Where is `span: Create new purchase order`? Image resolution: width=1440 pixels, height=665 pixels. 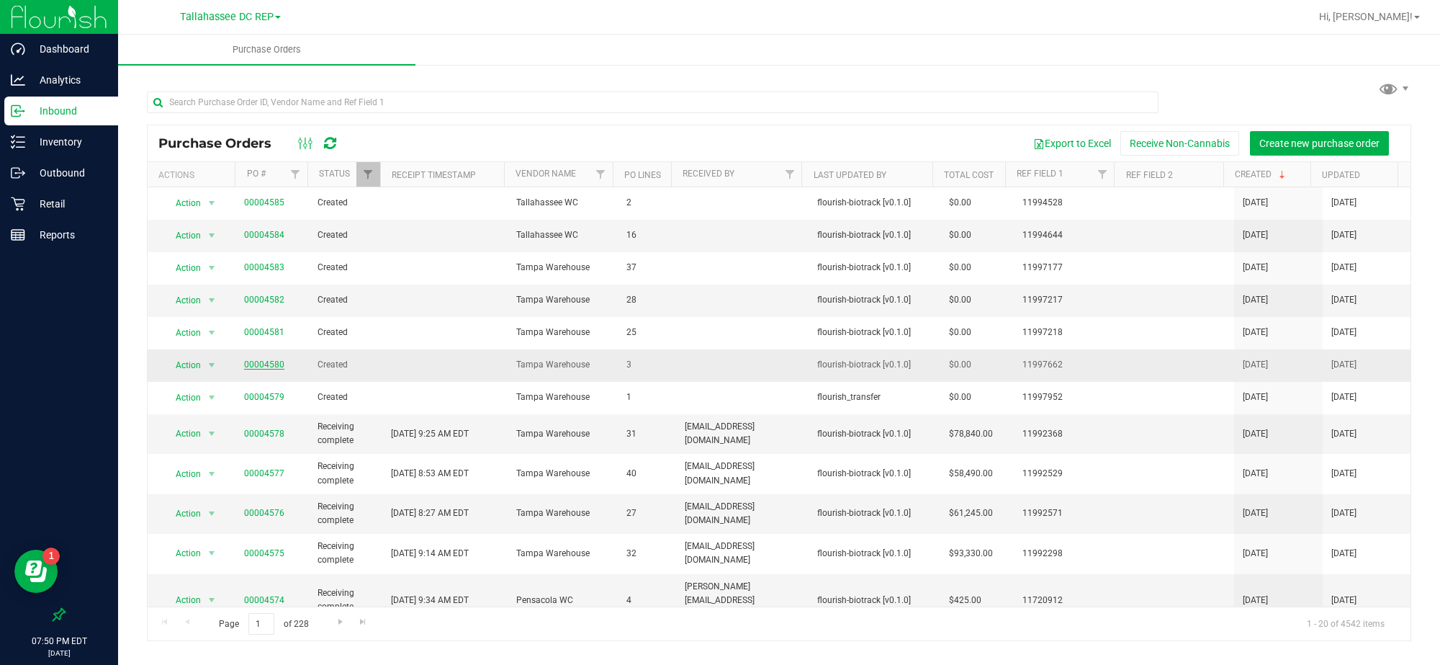 span: Create new purchase order is located at coordinates (1319, 143).